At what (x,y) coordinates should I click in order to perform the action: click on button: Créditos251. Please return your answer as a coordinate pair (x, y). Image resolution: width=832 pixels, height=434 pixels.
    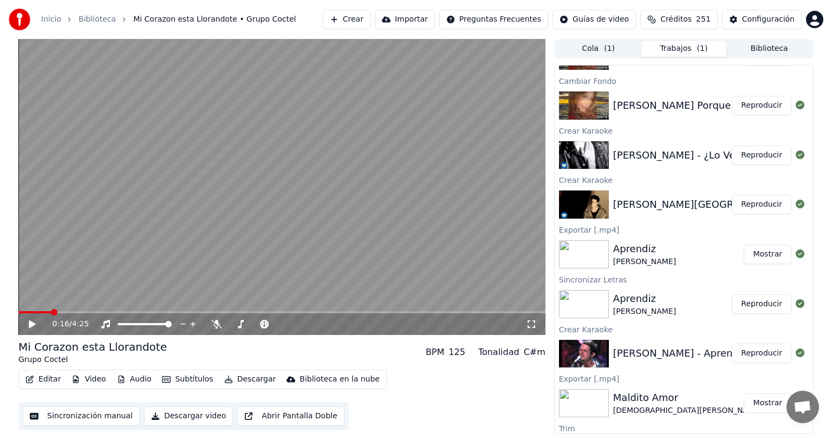
    Looking at the image, I should click on (679, 19).